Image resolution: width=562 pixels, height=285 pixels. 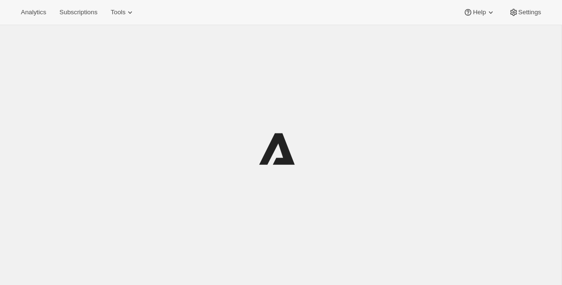 What do you see at coordinates (33, 12) in the screenshot?
I see `span: Analytics` at bounding box center [33, 12].